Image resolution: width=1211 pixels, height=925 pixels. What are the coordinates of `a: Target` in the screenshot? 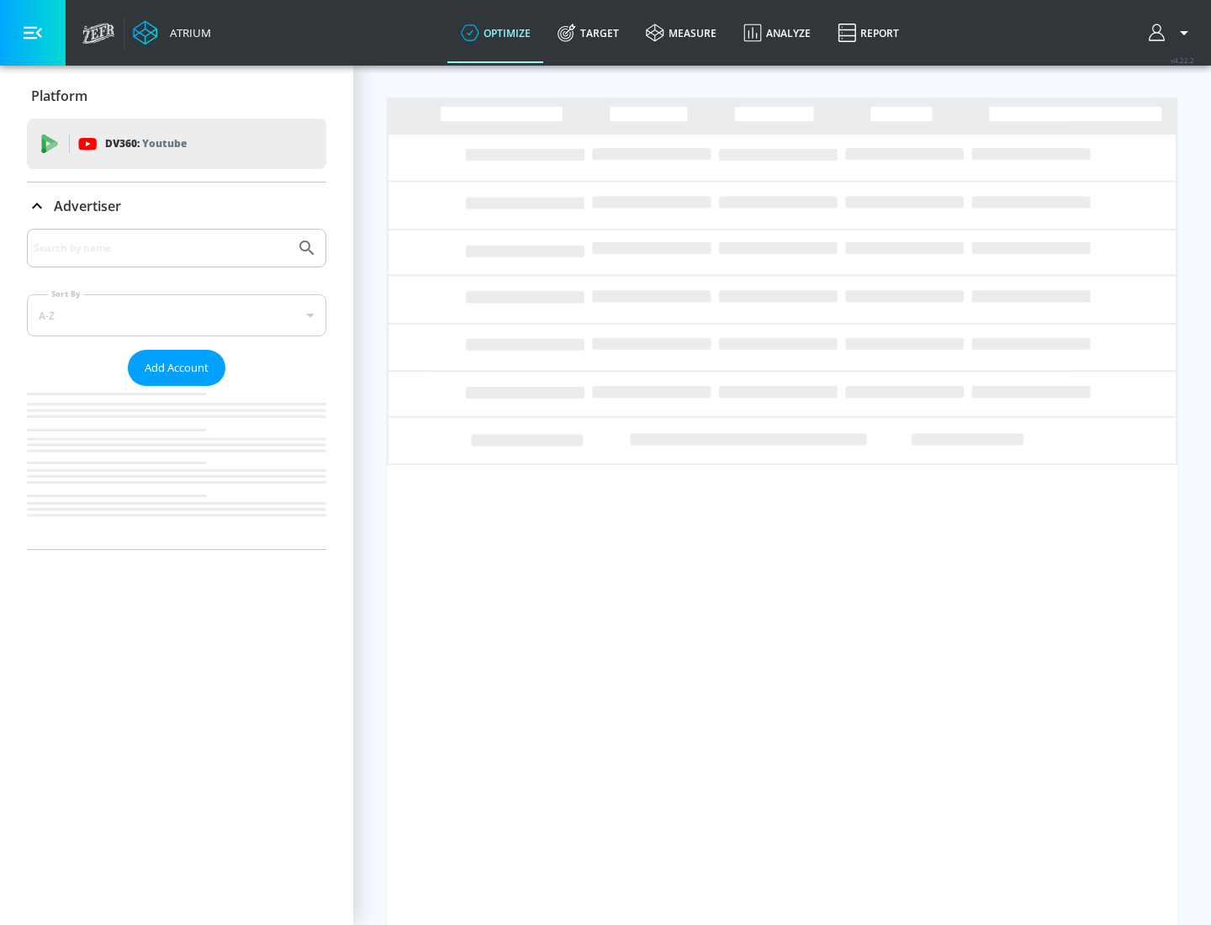 It's located at (588, 33).